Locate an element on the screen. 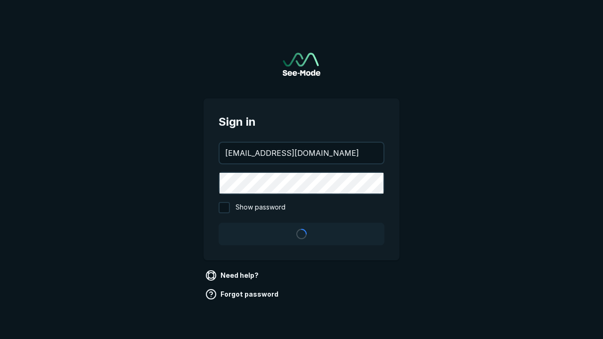 The image size is (603, 339). a: Forgot password is located at coordinates (243, 295).